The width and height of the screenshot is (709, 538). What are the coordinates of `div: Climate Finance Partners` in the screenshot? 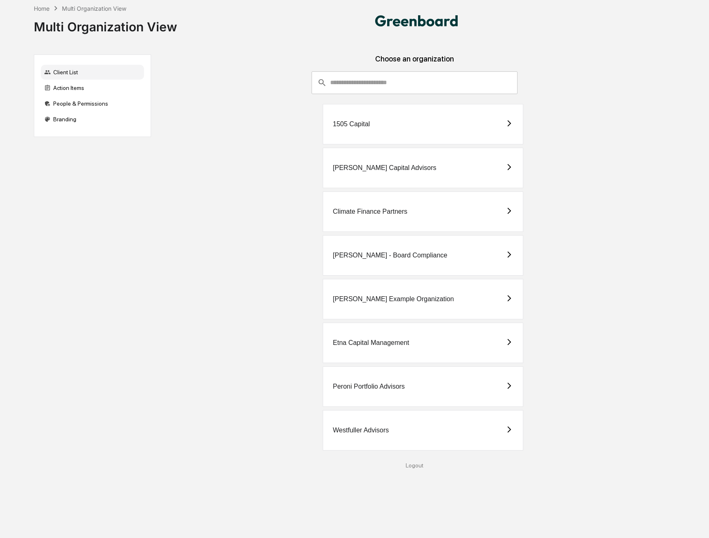 It's located at (370, 212).